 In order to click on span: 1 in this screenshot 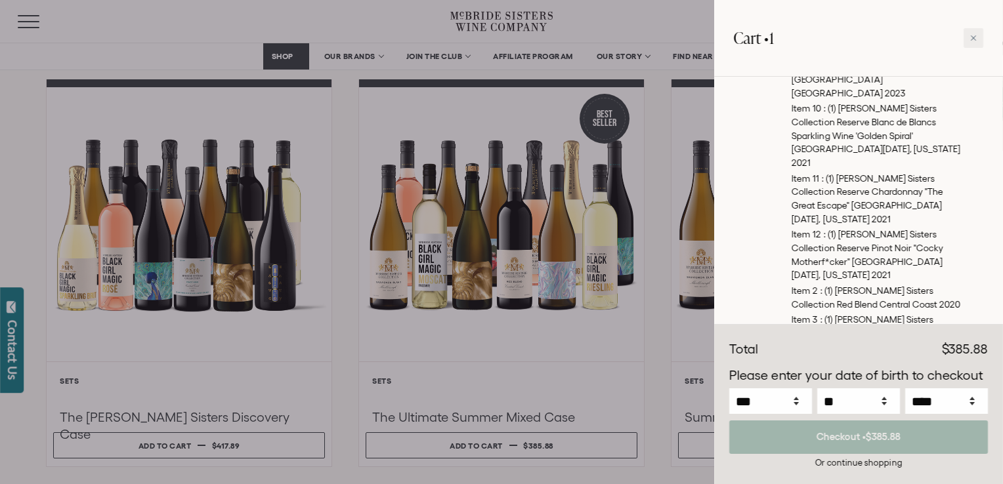, I will do `click(771, 37)`.